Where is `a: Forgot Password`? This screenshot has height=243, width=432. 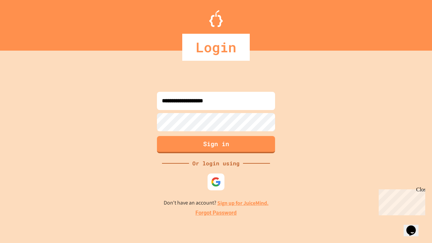 a: Forgot Password is located at coordinates (216, 213).